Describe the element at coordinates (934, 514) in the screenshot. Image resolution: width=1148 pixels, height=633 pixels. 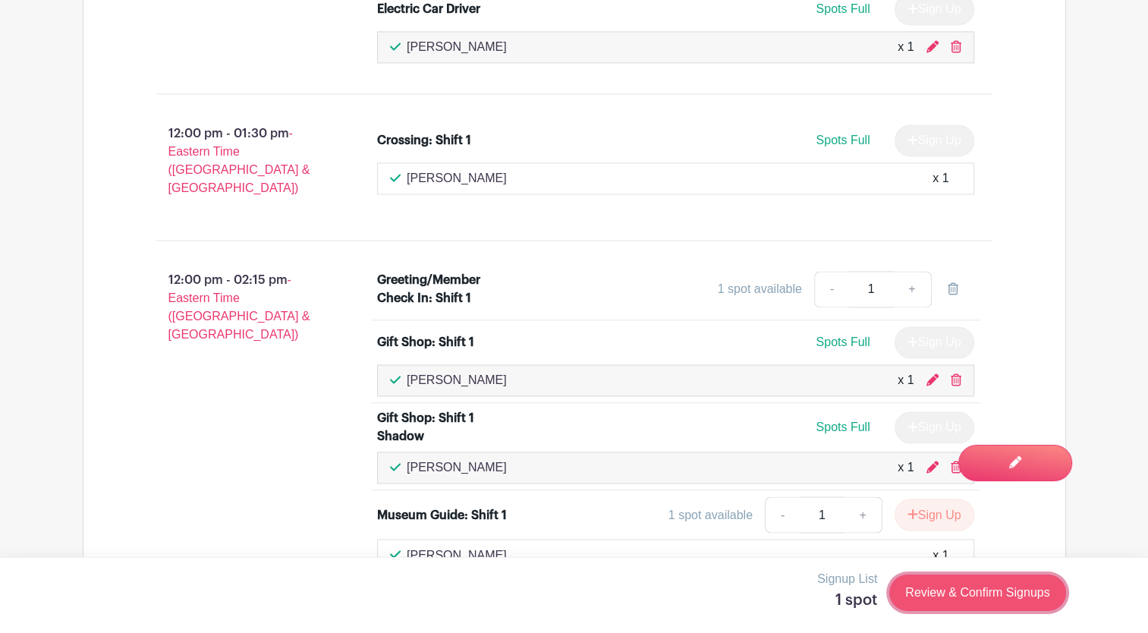
I see `button: Sign Up` at that location.